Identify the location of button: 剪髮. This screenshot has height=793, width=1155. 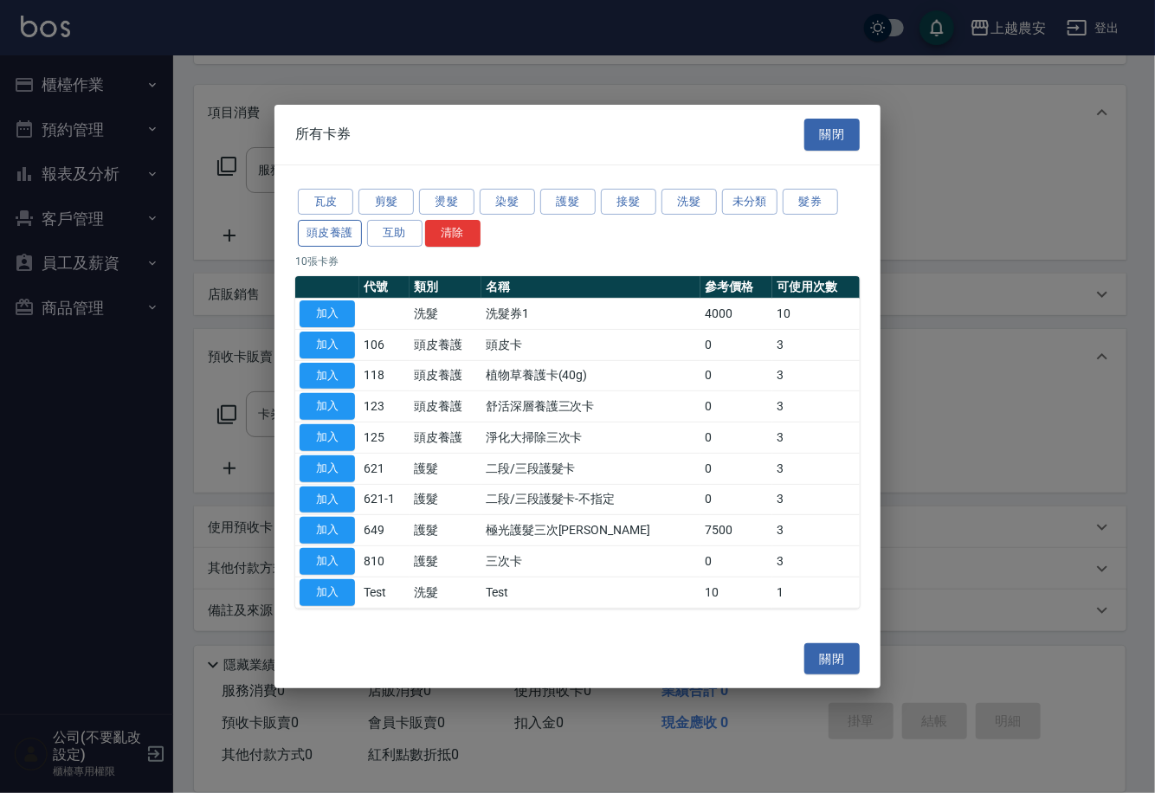
(386, 202).